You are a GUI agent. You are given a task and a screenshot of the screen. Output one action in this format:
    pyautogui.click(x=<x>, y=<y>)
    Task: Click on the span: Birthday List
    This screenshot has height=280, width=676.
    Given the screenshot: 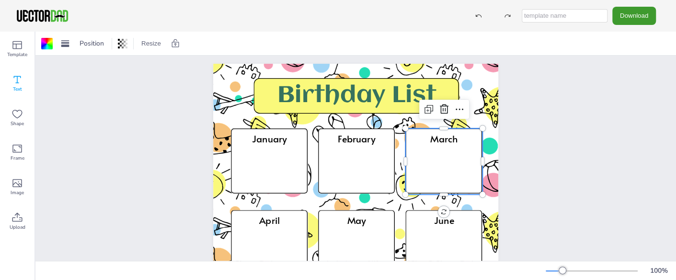 What is the action you would take?
    pyautogui.click(x=357, y=96)
    